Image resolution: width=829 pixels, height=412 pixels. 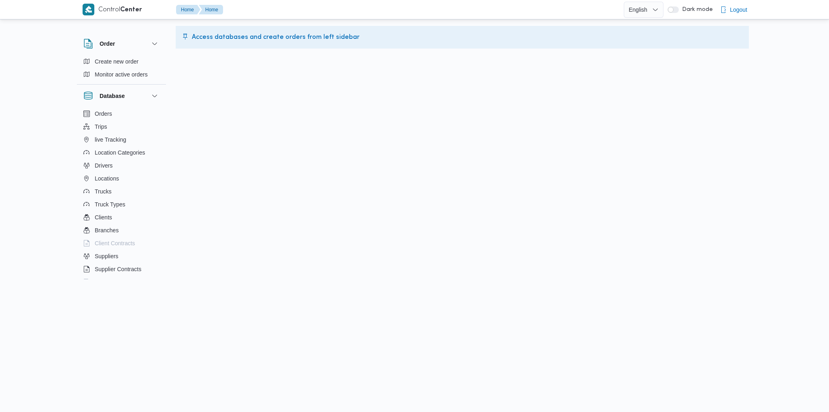 I want to click on span: Supplier Contracts, so click(x=118, y=269).